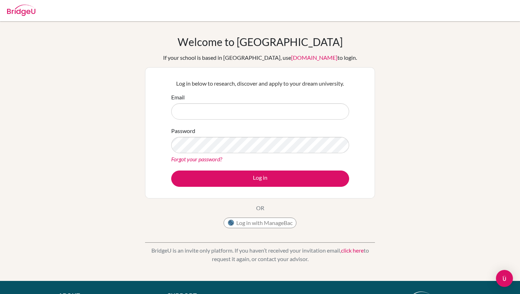 This screenshot has width=520, height=294. What do you see at coordinates (505, 279) in the screenshot?
I see `div: Open Intercom Messenger` at bounding box center [505, 279].